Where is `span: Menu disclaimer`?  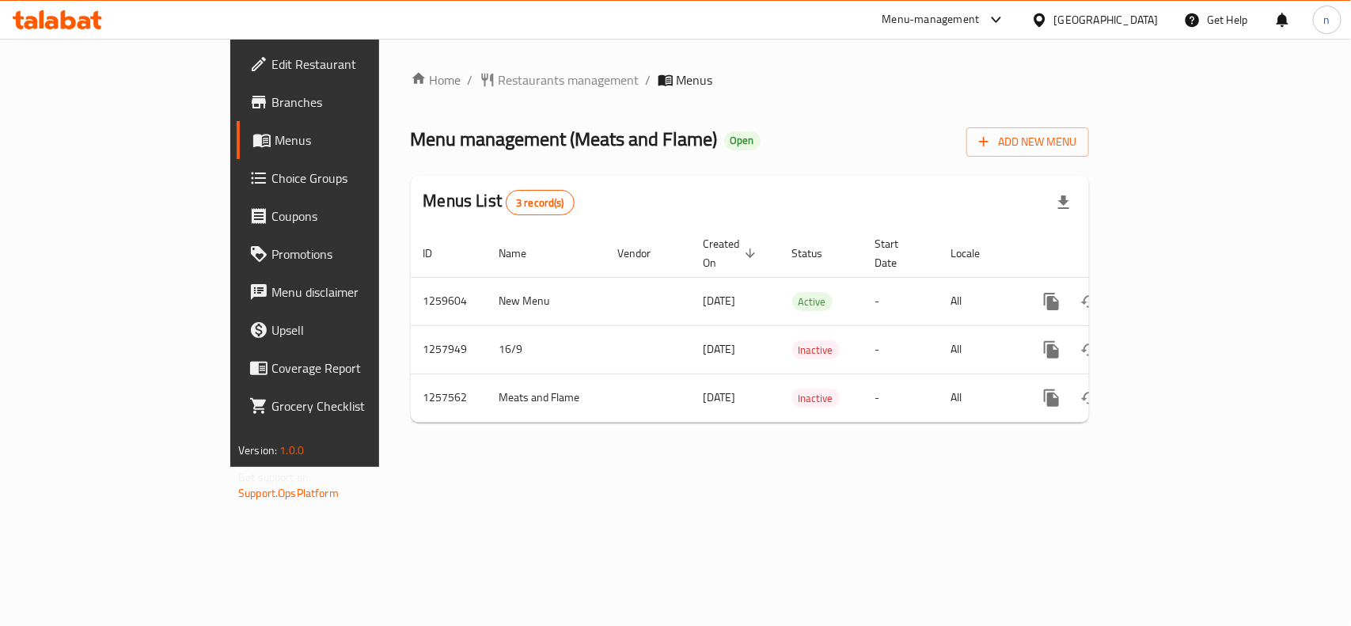
span: Menu disclaimer is located at coordinates (357, 292).